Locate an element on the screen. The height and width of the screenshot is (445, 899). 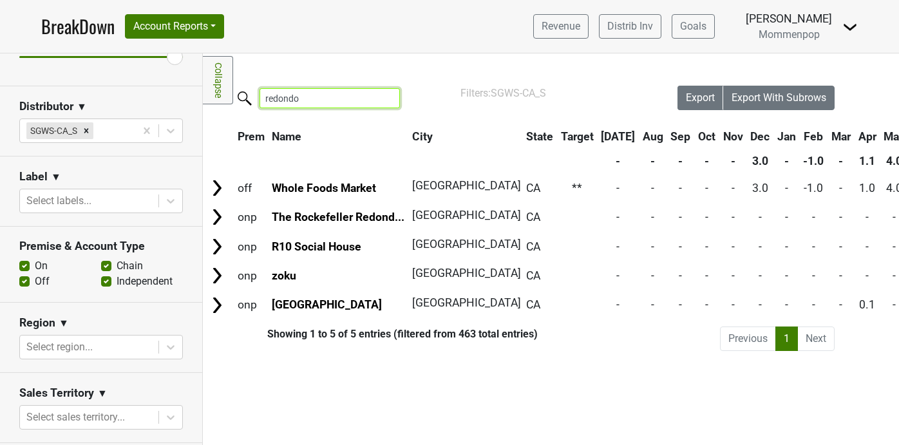
button: Account Reports is located at coordinates (174, 26).